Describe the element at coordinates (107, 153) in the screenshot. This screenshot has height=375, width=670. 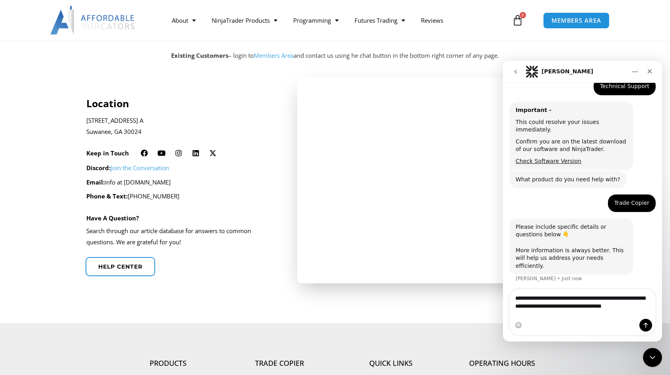
I see `h6: Keep in Touch` at that location.